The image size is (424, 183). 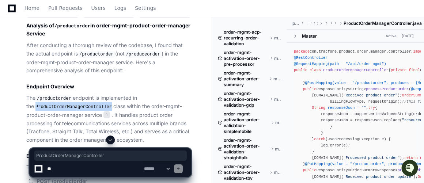 What do you see at coordinates (70, 35) in the screenshot?
I see `div: Welcome` at bounding box center [70, 35].